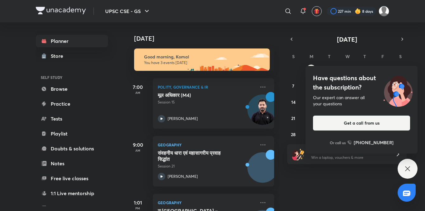  What do you see at coordinates (312, 56) in the screenshot?
I see `abbr: Monday` at bounding box center [312, 56].